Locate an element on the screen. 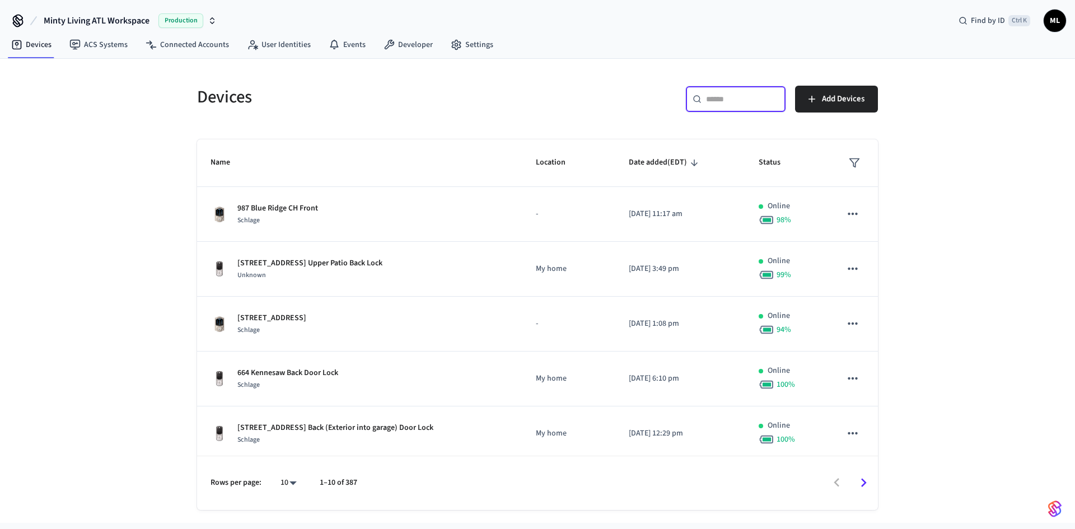  span: Date added(EDT) is located at coordinates (665, 162).